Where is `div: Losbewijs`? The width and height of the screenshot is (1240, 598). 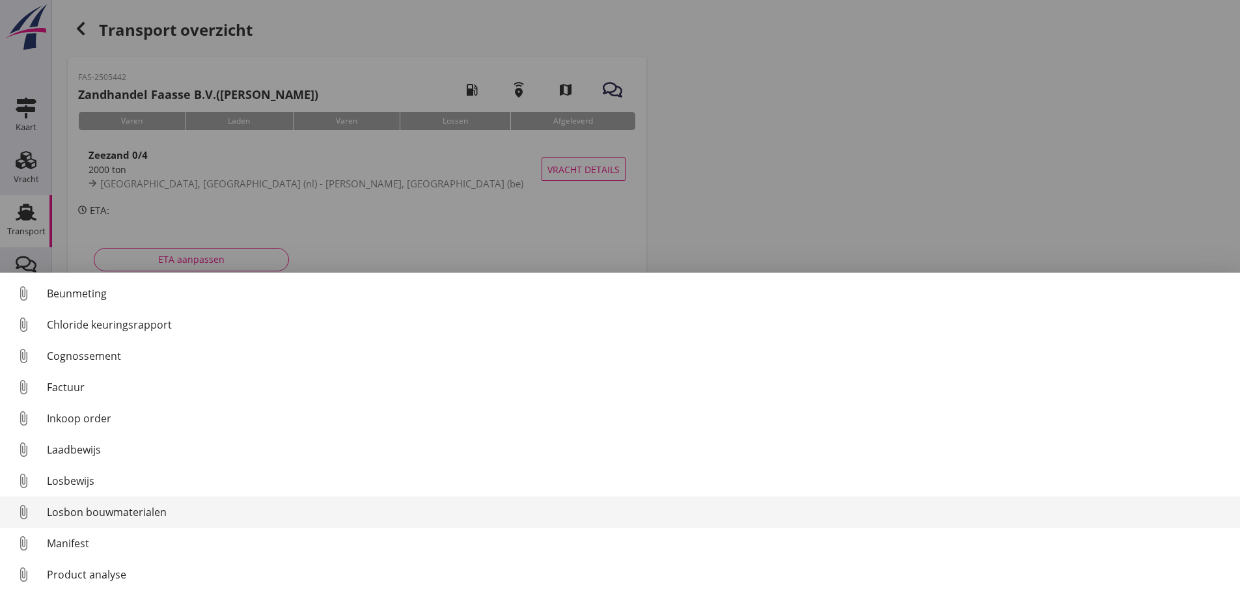
div: Losbewijs is located at coordinates (638, 481).